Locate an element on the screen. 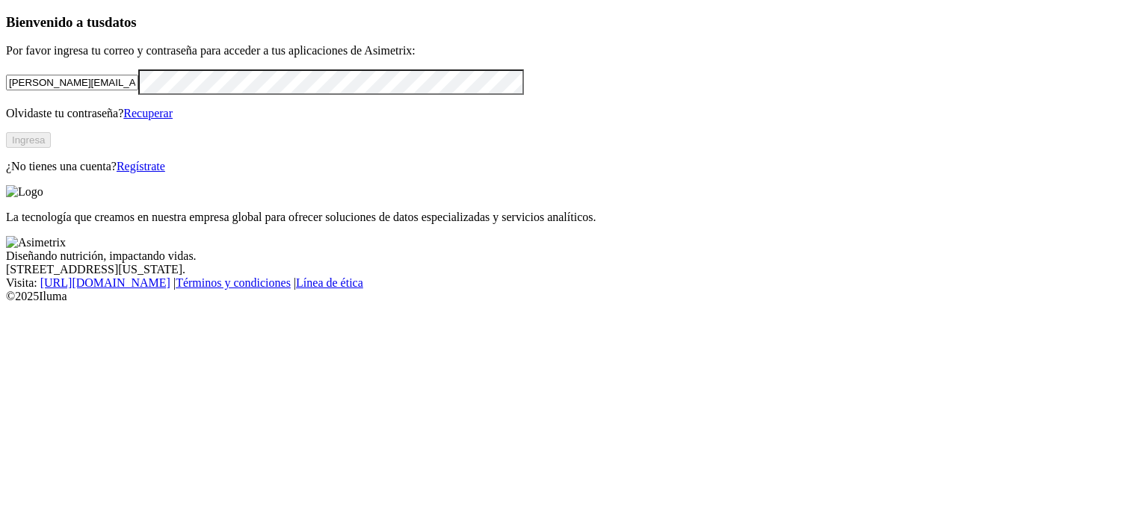 This screenshot has height=519, width=1148. a: Recuperar is located at coordinates (148, 113).